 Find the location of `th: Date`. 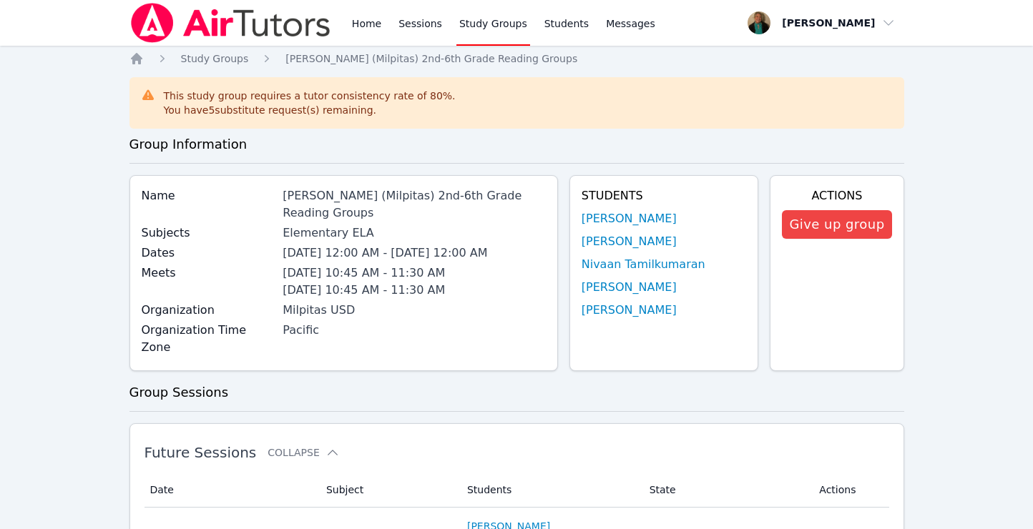

th: Date is located at coordinates (231, 490).